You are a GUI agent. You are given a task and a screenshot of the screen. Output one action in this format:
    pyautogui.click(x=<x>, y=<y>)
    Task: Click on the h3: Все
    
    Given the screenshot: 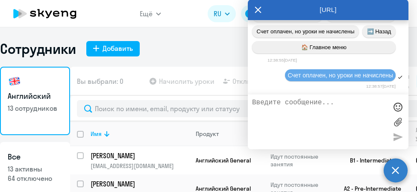 What is the action you would take?
    pyautogui.click(x=35, y=157)
    